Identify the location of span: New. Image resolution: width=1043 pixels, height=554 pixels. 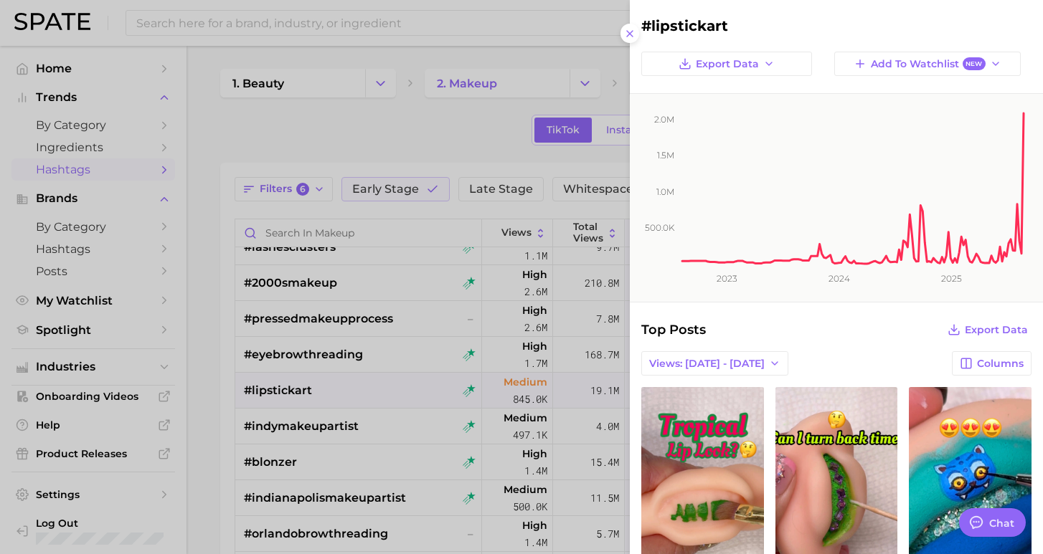
(974, 64).